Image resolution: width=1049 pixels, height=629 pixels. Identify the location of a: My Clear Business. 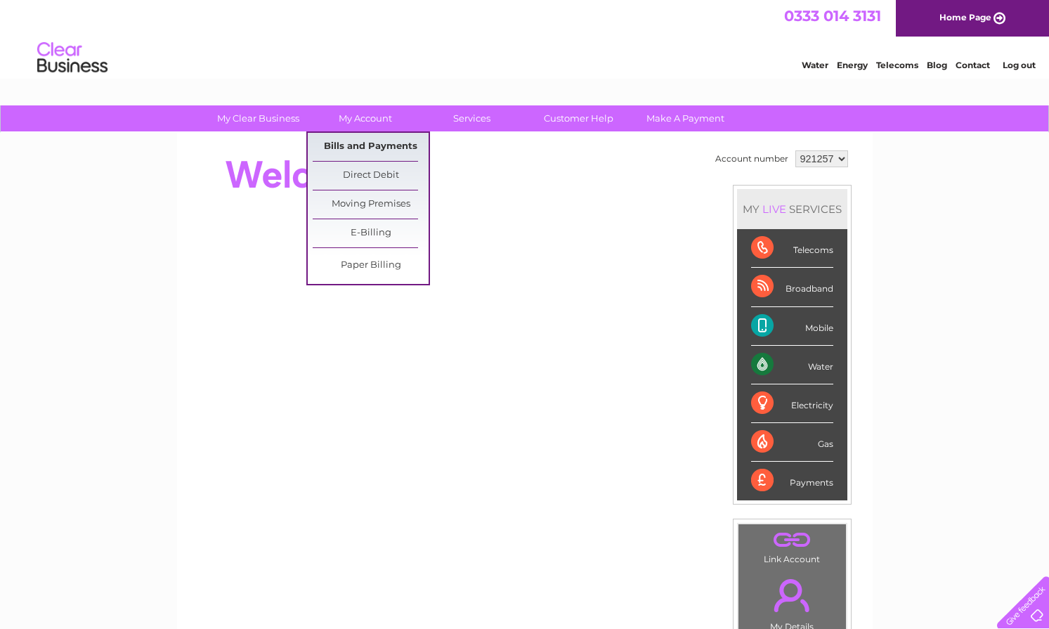
(258, 118).